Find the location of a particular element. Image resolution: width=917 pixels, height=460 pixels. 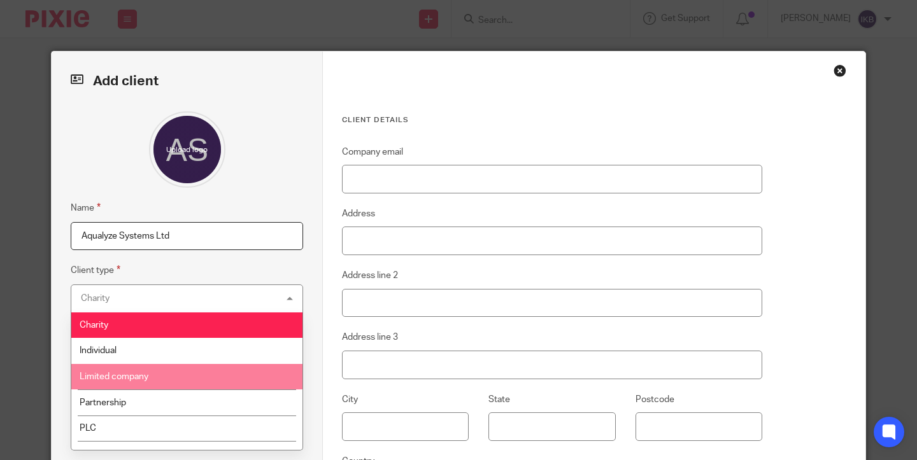

span: Charity is located at coordinates (94, 325).